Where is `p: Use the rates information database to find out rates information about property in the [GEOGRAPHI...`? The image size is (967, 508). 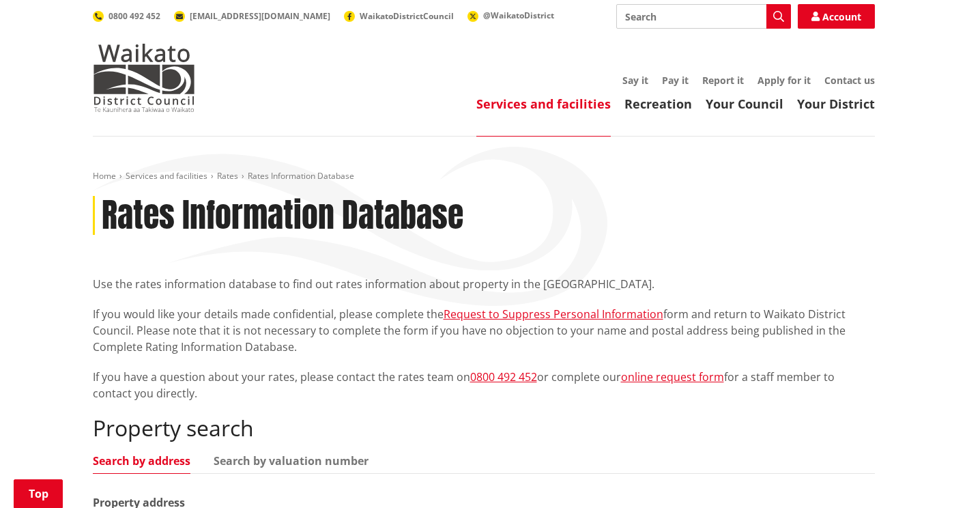
p: Use the rates information database to find out rates information about property in the [GEOGRAPHI... is located at coordinates (484, 284).